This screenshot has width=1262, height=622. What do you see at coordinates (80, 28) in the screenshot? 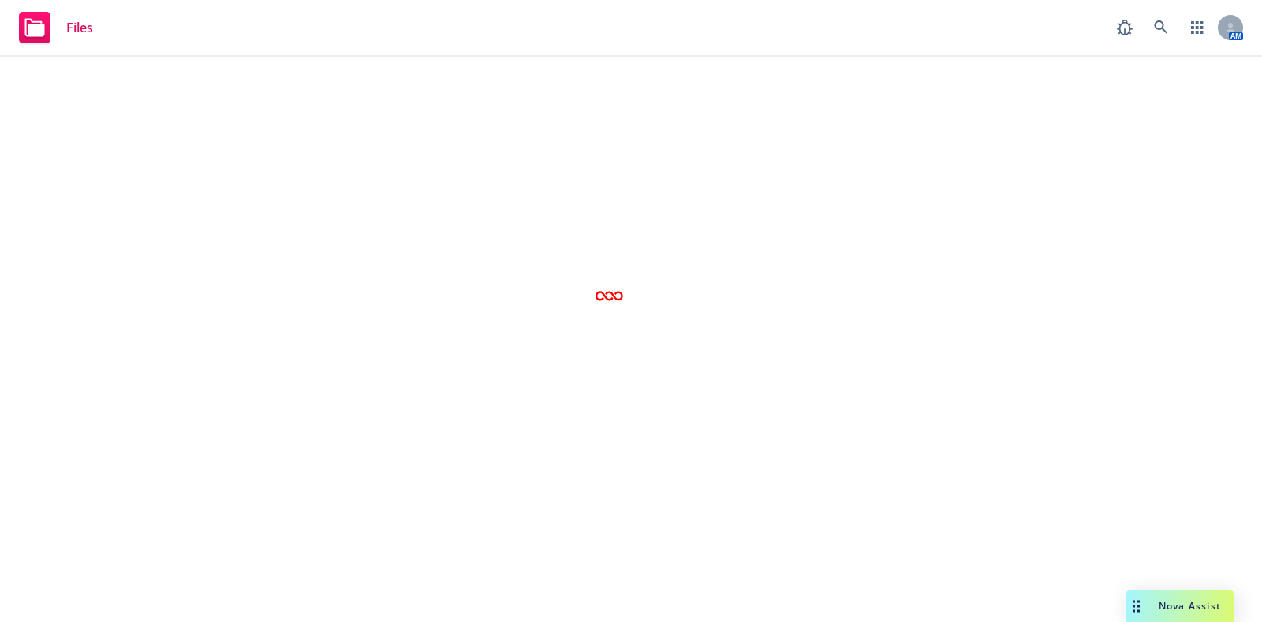
I see `span: Files` at bounding box center [80, 28].